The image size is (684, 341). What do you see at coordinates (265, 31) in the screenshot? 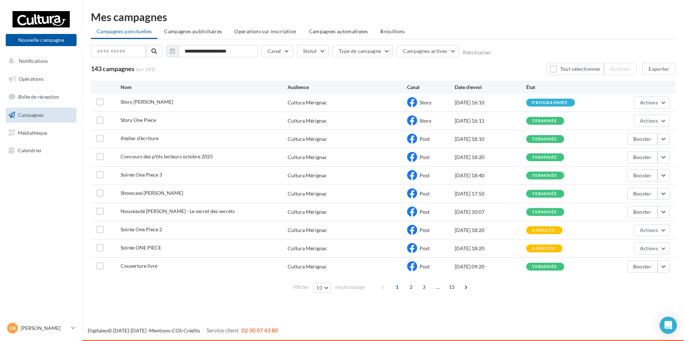
I see `span: Operations sur inscription` at bounding box center [265, 31].